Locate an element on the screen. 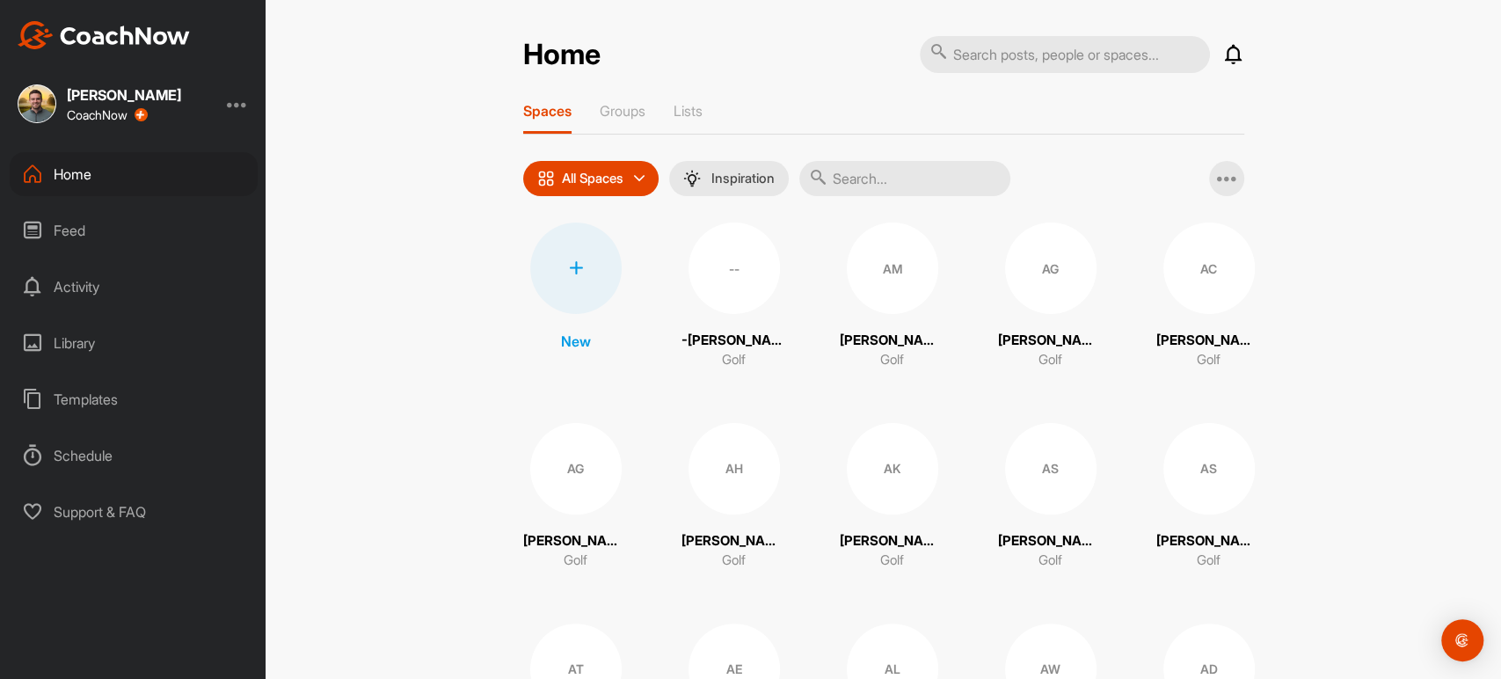 The height and width of the screenshot is (679, 1501). p: Groups is located at coordinates (623, 111).